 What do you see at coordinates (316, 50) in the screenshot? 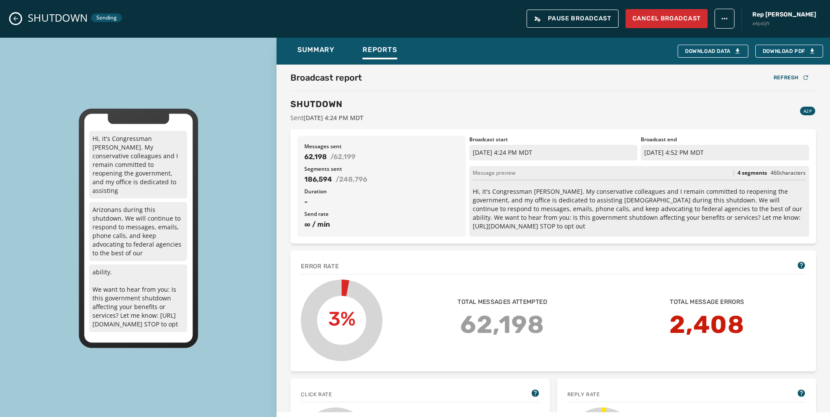
I see `span: Summary` at bounding box center [316, 50].